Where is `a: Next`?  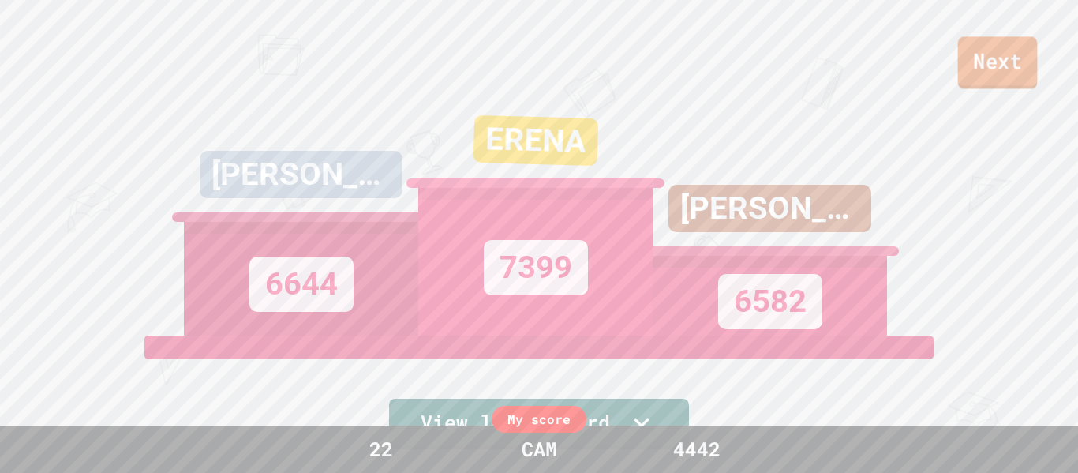
a: Next is located at coordinates (998, 62).